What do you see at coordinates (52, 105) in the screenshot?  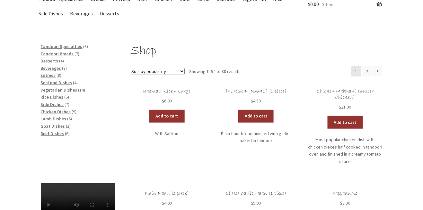 I see `span: Side Dishes` at bounding box center [52, 105].